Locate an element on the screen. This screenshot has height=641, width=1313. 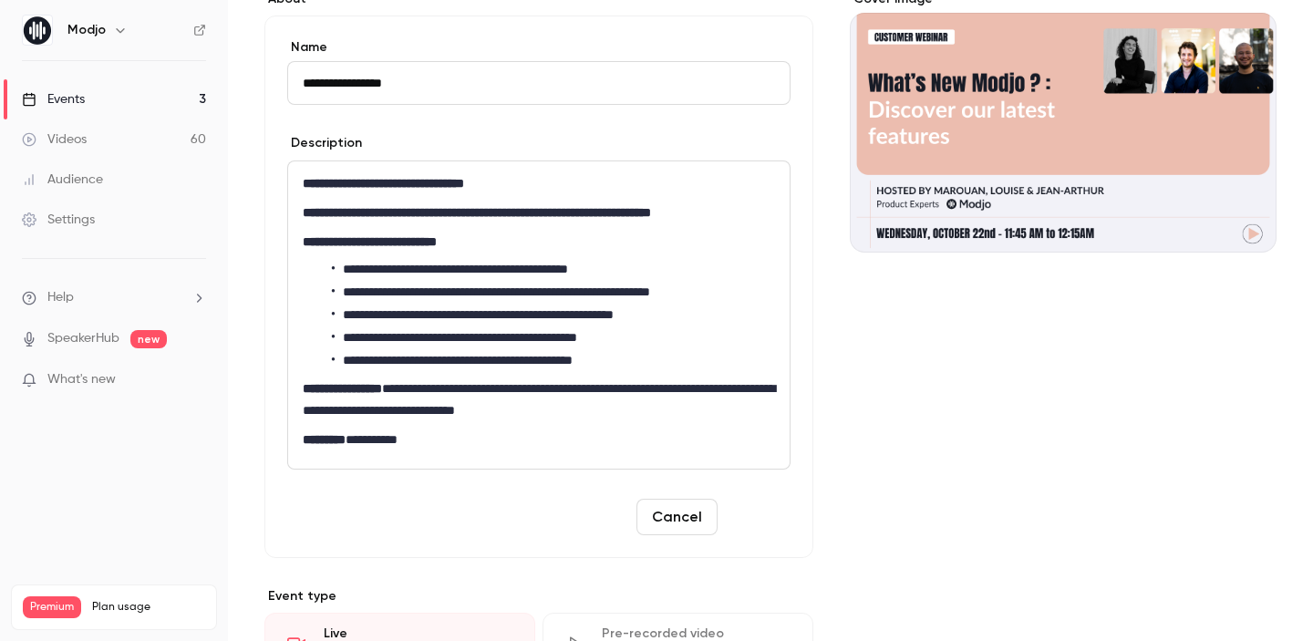
div: Audience is located at coordinates (62, 180).